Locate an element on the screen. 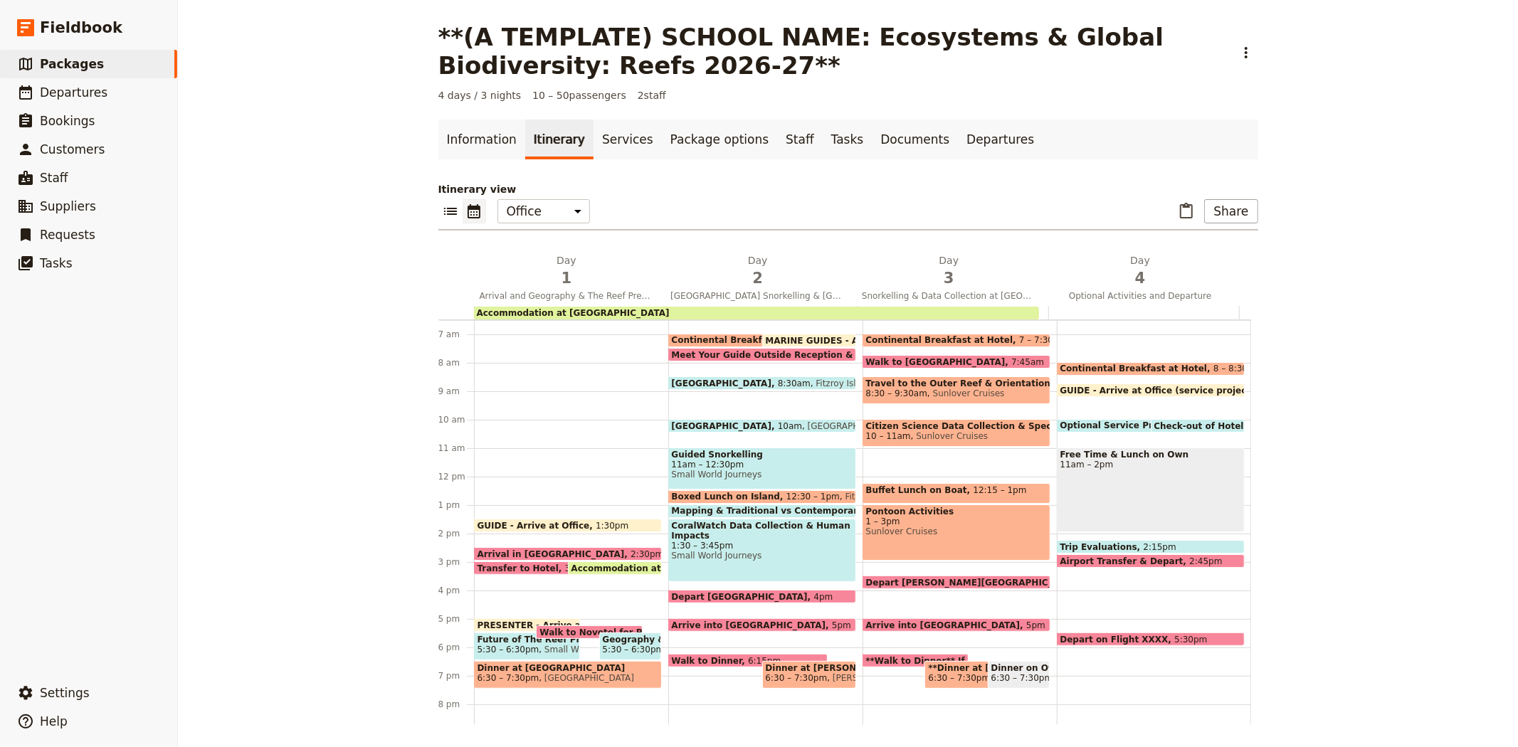 This screenshot has height=747, width=1518. span: 8:30am is located at coordinates (794, 383).